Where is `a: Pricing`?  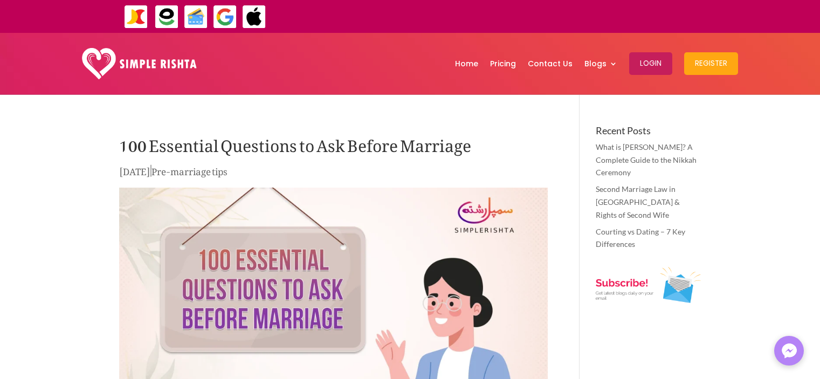 a: Pricing is located at coordinates (503, 64).